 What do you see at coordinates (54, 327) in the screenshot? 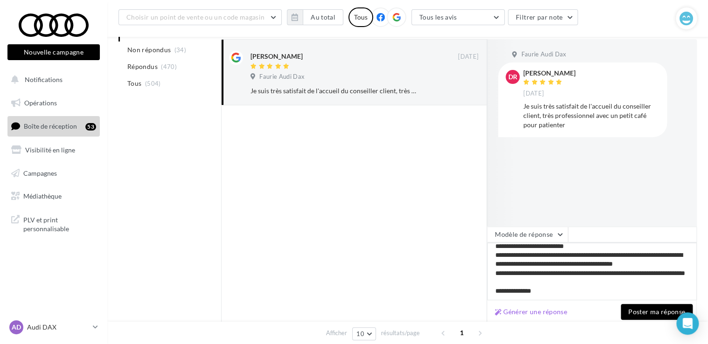
I see `a: AD Audi DAX` at bounding box center [54, 327].